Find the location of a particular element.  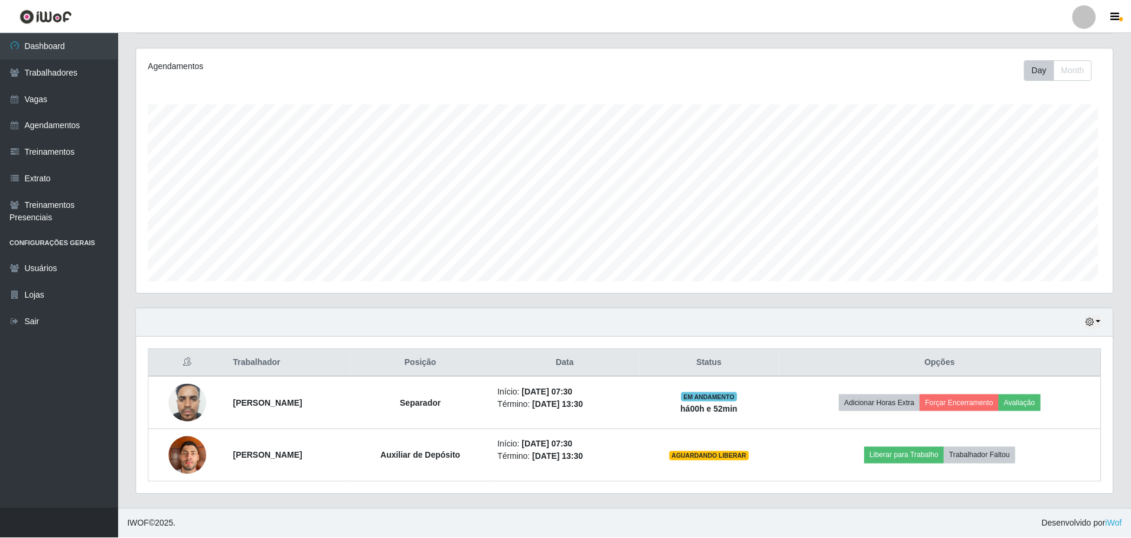

strong: há 00 h e 52 min is located at coordinates (710, 409).